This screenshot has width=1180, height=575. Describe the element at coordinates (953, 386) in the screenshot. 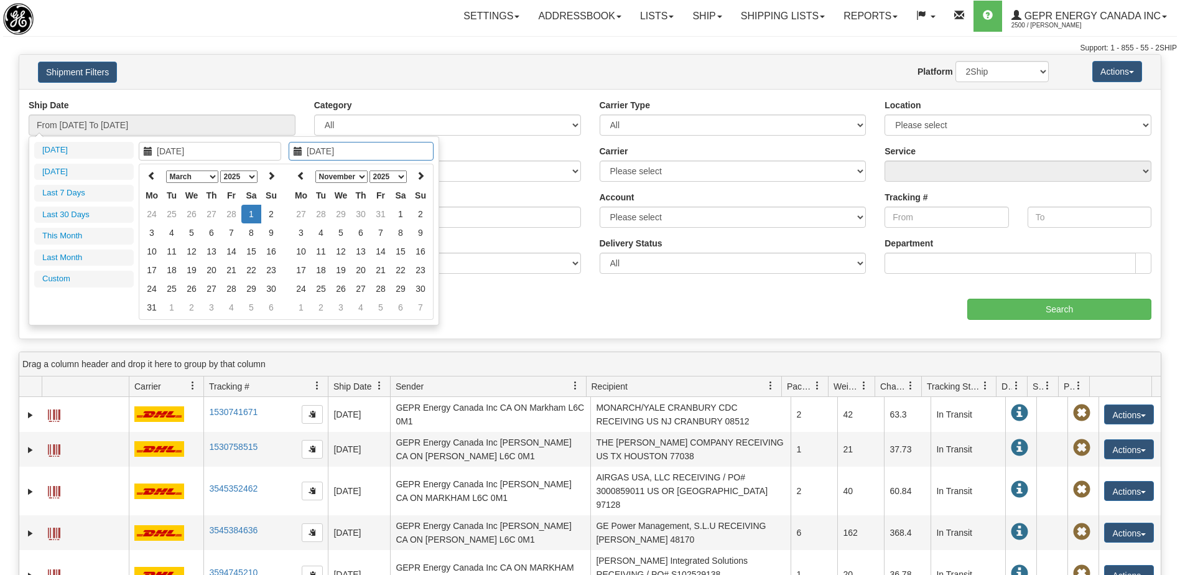

I see `span: Tracking Status` at that location.